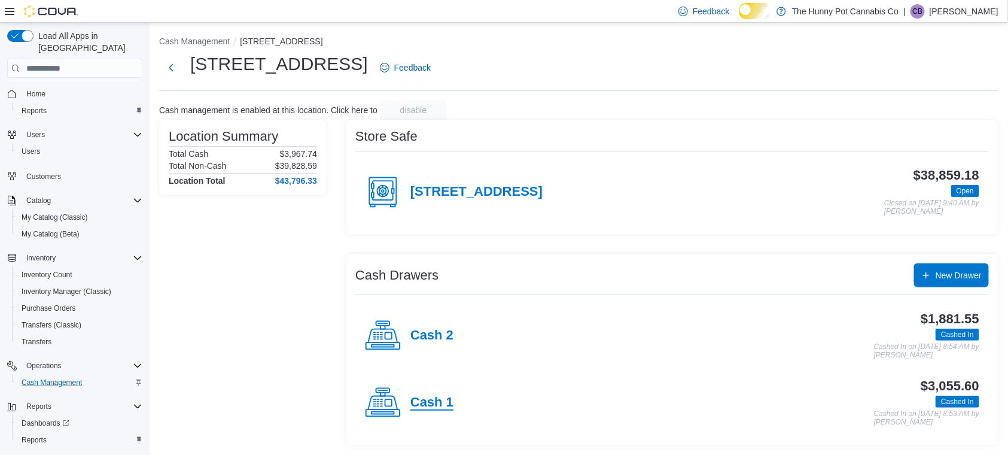 This screenshot has height=455, width=1008. Describe the element at coordinates (80, 382) in the screenshot. I see `button: Cash Management` at that location.